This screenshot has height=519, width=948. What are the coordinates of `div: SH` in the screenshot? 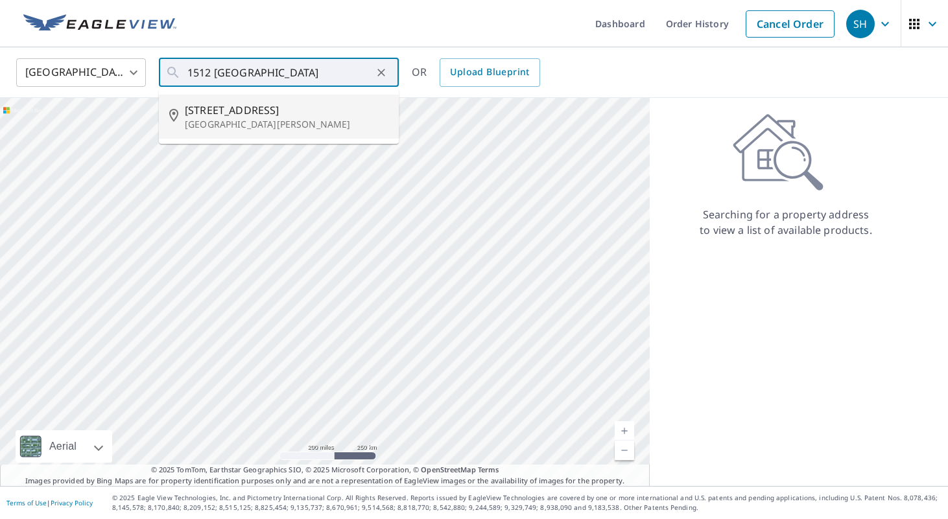 It's located at (860, 24).